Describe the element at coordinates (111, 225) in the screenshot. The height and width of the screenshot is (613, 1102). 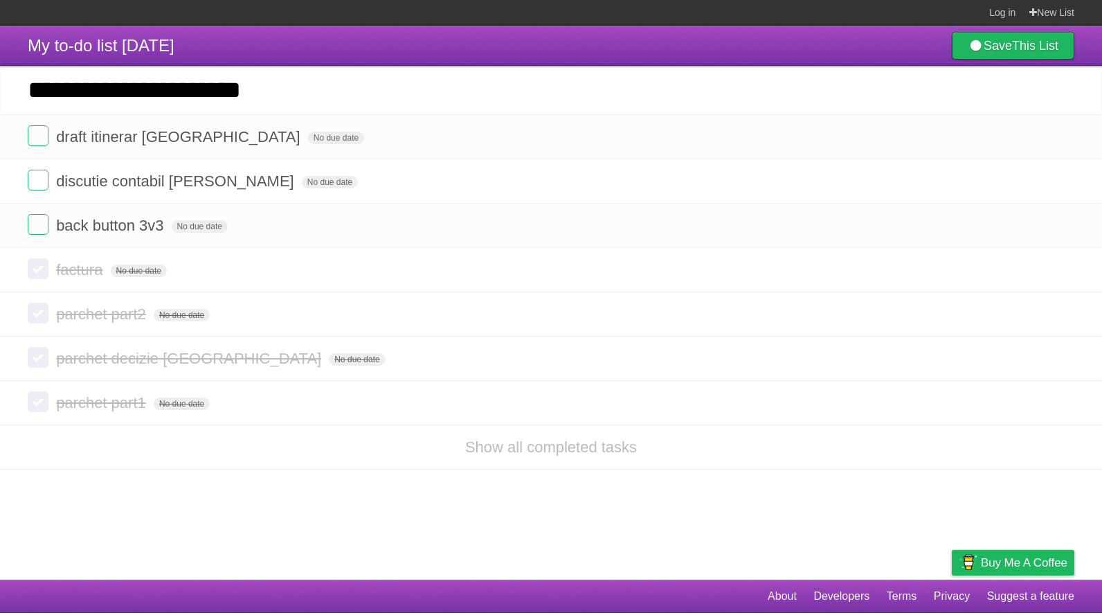
I see `span: back button 3v3` at that location.